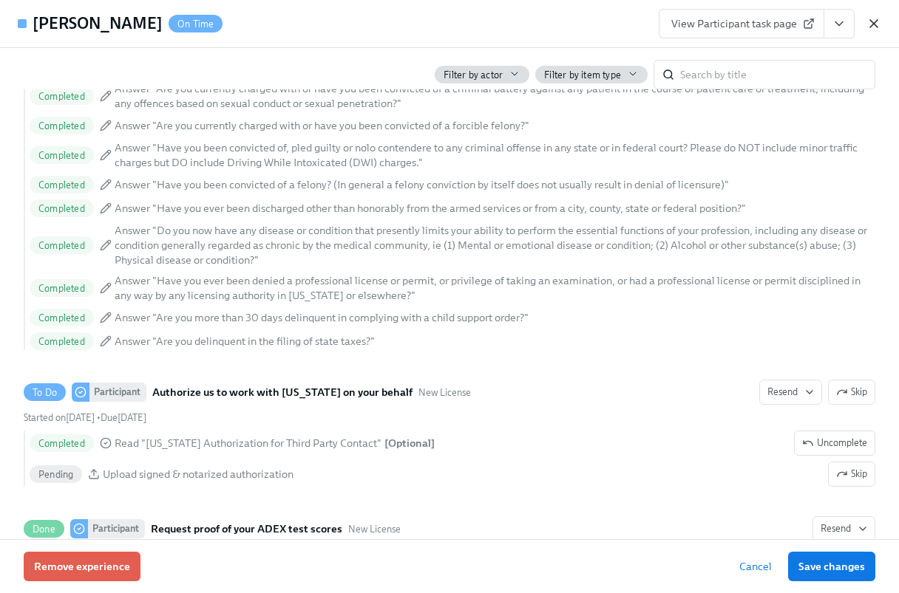  I want to click on button: Save changes, so click(831, 567).